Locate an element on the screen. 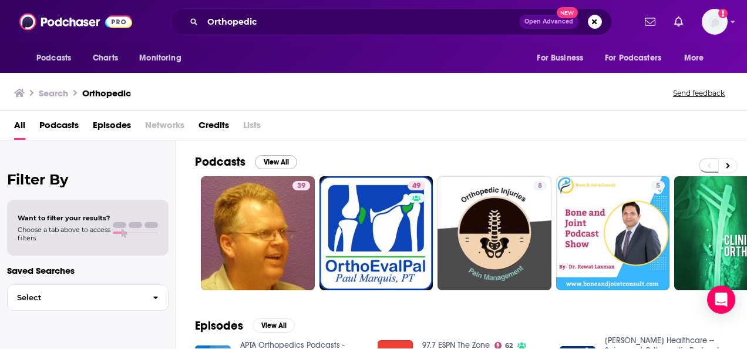 The width and height of the screenshot is (747, 349). a: Credits is located at coordinates (214, 127).